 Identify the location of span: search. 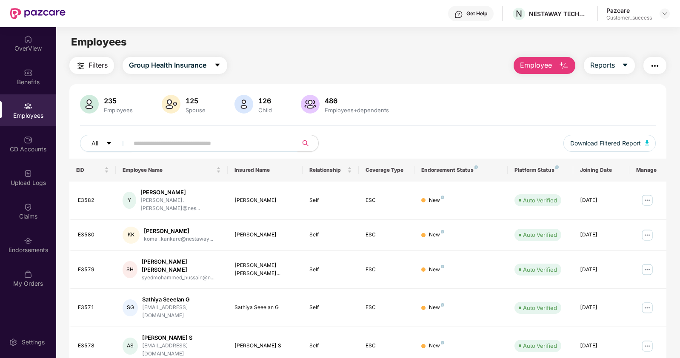
(305, 143).